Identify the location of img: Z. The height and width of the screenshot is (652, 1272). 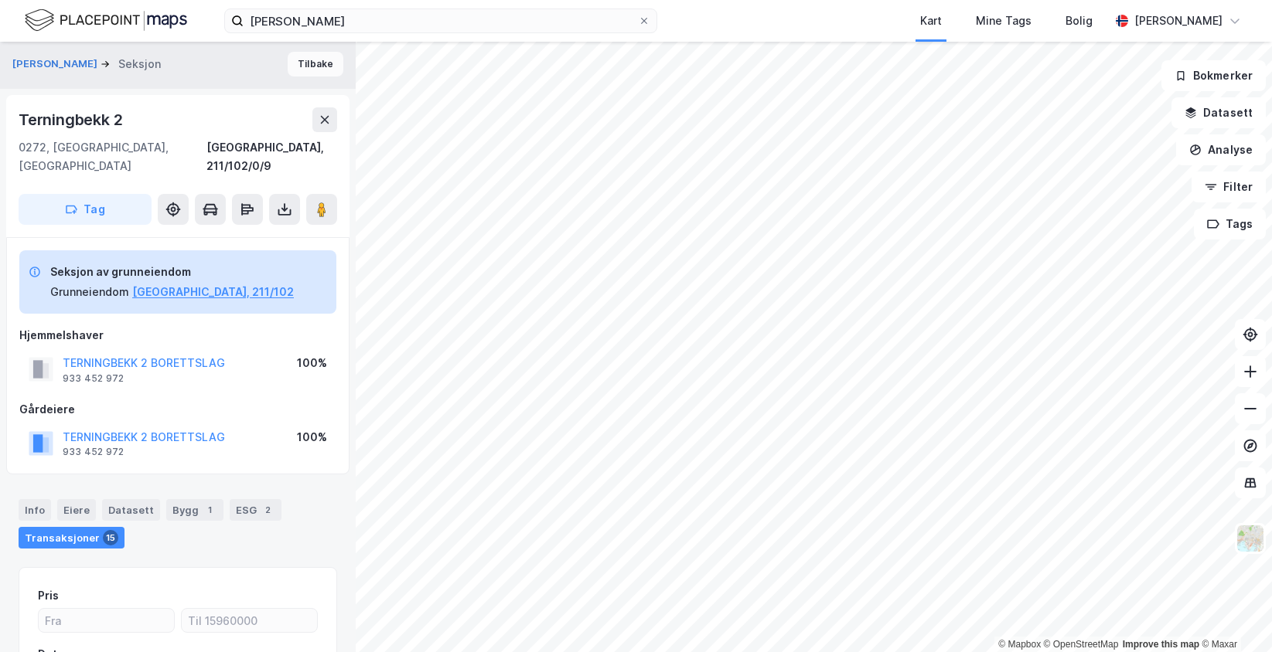
(1250, 539).